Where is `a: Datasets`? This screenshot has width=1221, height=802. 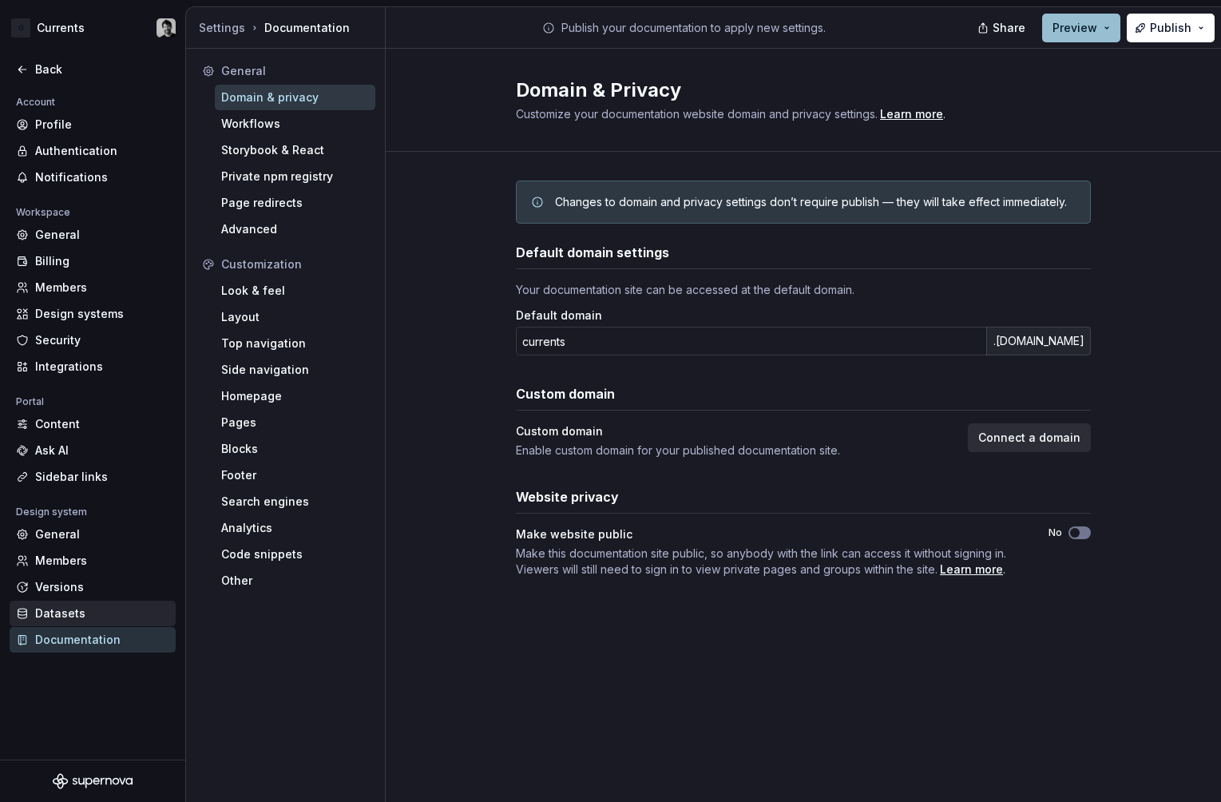 a: Datasets is located at coordinates (93, 613).